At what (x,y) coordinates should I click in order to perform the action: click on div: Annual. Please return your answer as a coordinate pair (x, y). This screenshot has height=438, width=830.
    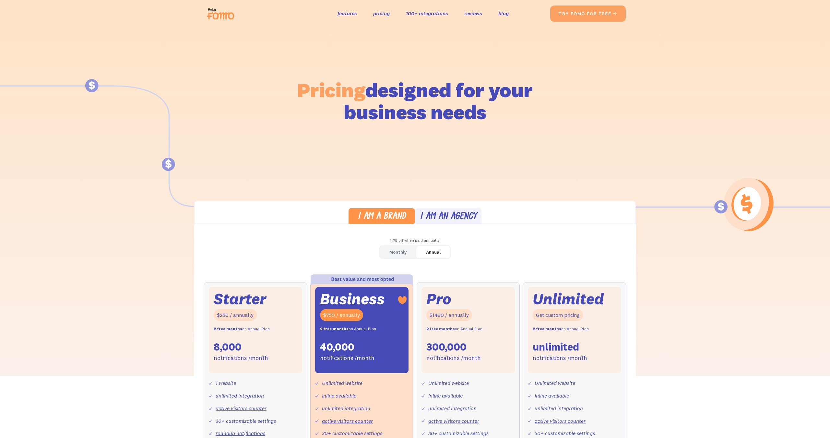
    Looking at the image, I should click on (433, 252).